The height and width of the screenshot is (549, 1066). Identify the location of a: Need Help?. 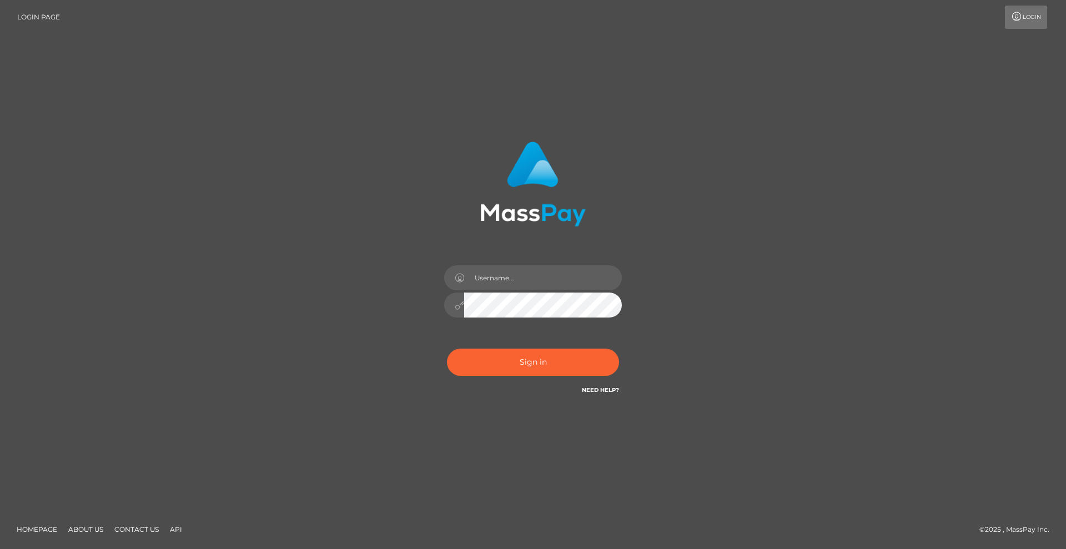
(600, 390).